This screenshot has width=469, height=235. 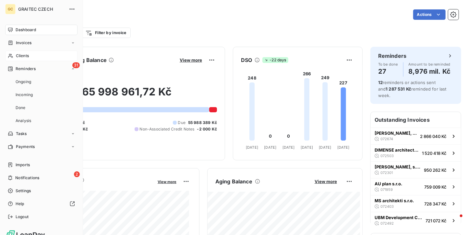 I want to click on span: Monthly Revenue, so click(x=95, y=187).